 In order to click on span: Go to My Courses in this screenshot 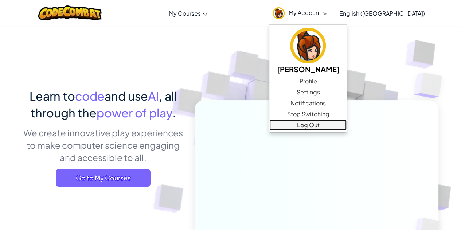, I will do `click(103, 178)`.